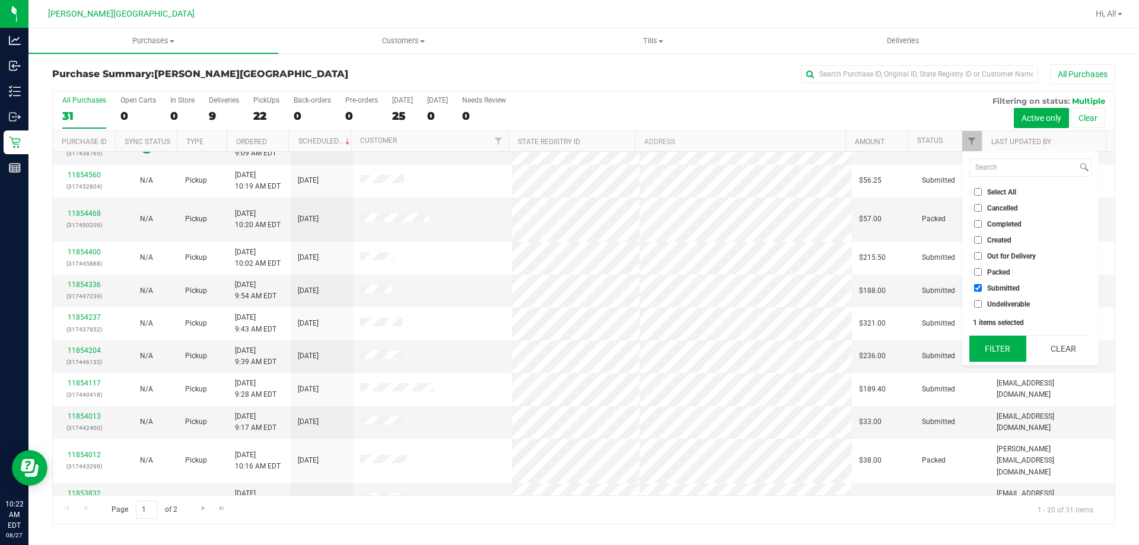 This screenshot has width=1139, height=545. Describe the element at coordinates (872, 257) in the screenshot. I see `span: $215.50` at that location.